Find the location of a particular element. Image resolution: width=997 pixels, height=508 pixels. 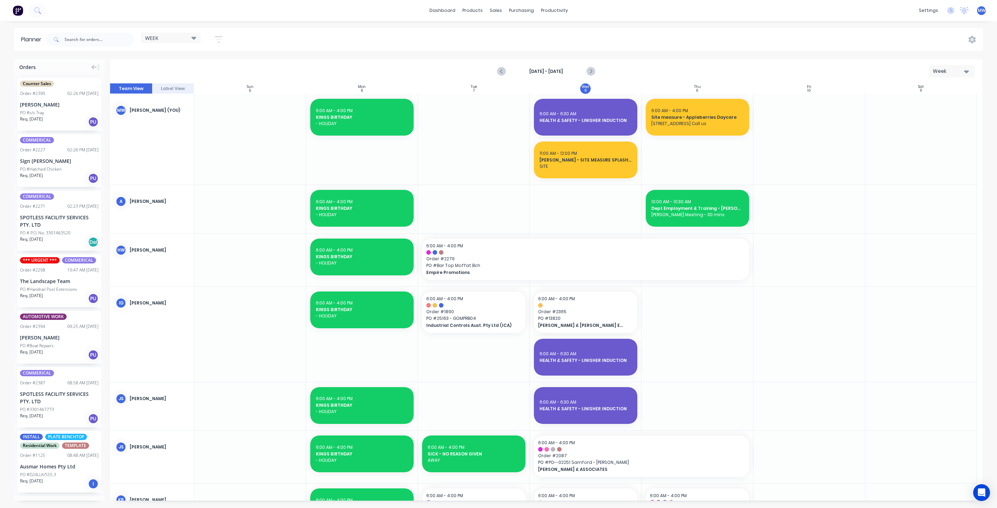

span: Industrial Controls Aust. Pty Ltd (ICA) is located at coordinates (469, 326).